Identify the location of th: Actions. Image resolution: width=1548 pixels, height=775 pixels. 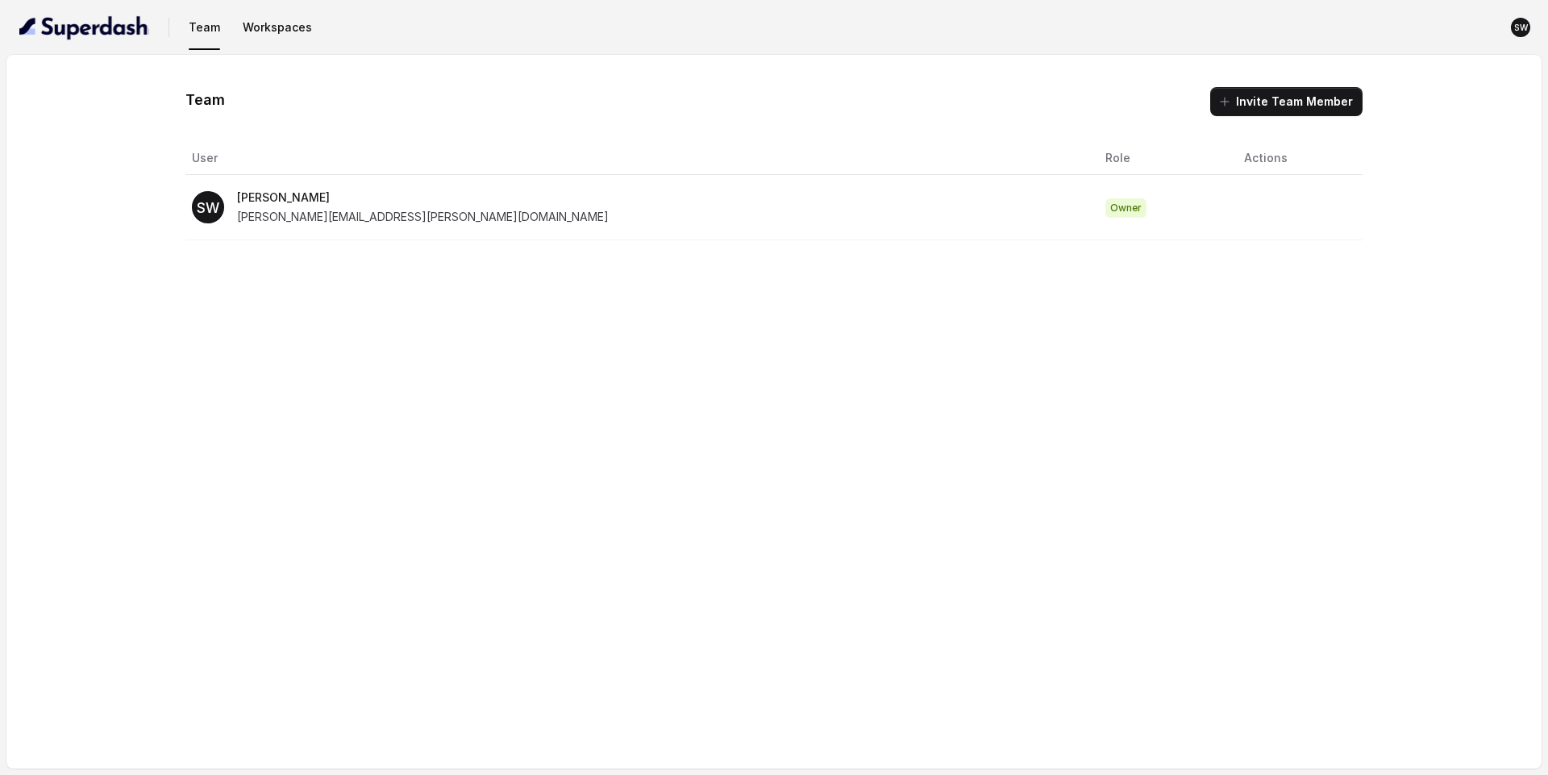
(1297, 158).